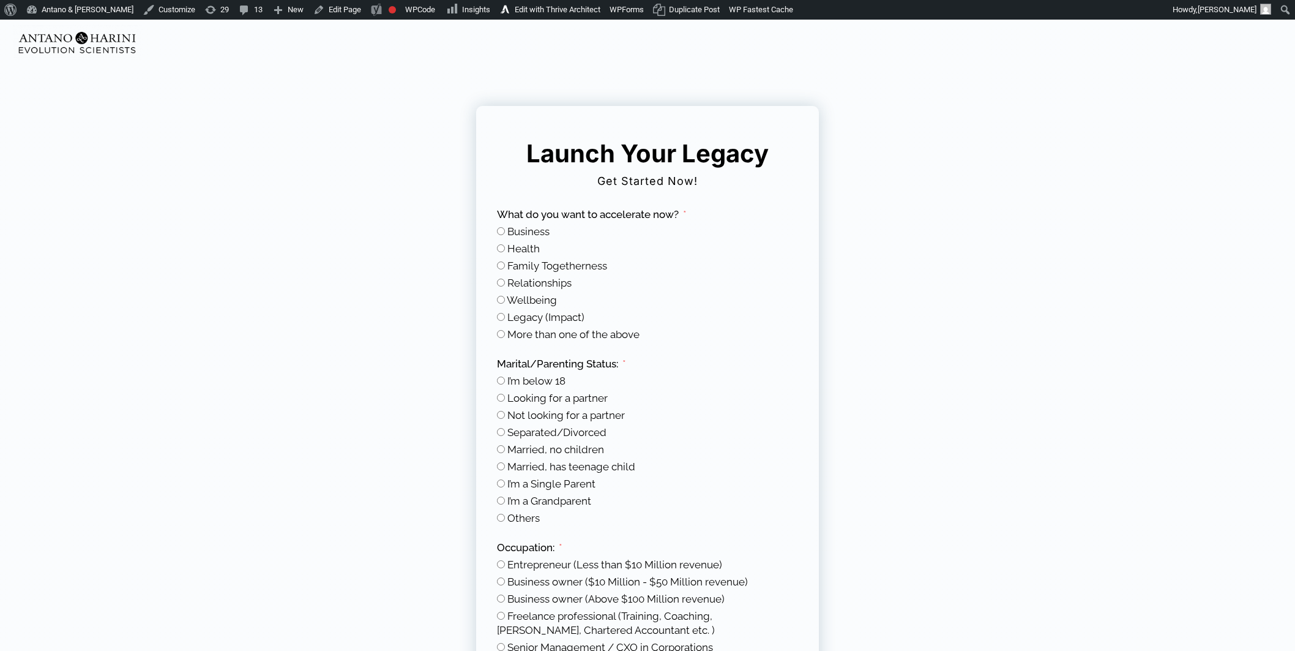 The height and width of the screenshot is (651, 1295). I want to click on input: More than one of the above, so click(501, 334).